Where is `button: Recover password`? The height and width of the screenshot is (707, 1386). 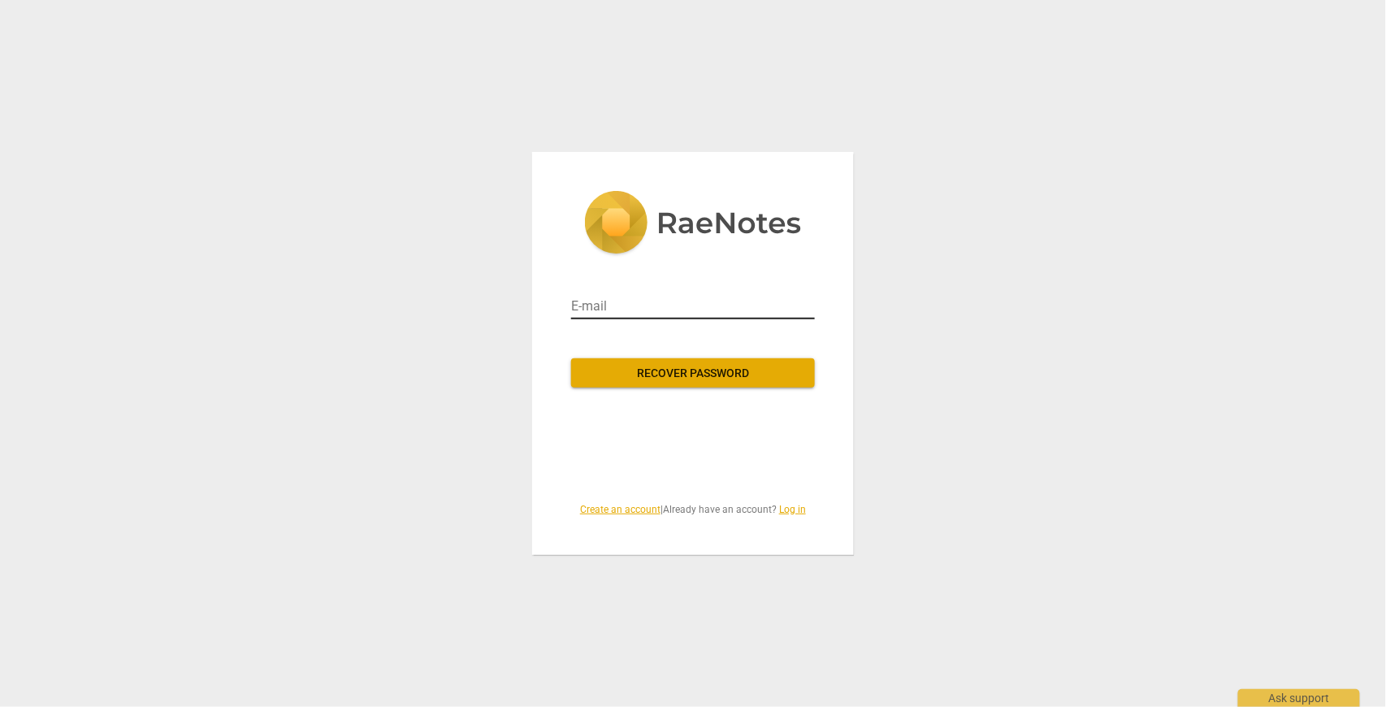 button: Recover password is located at coordinates (693, 373).